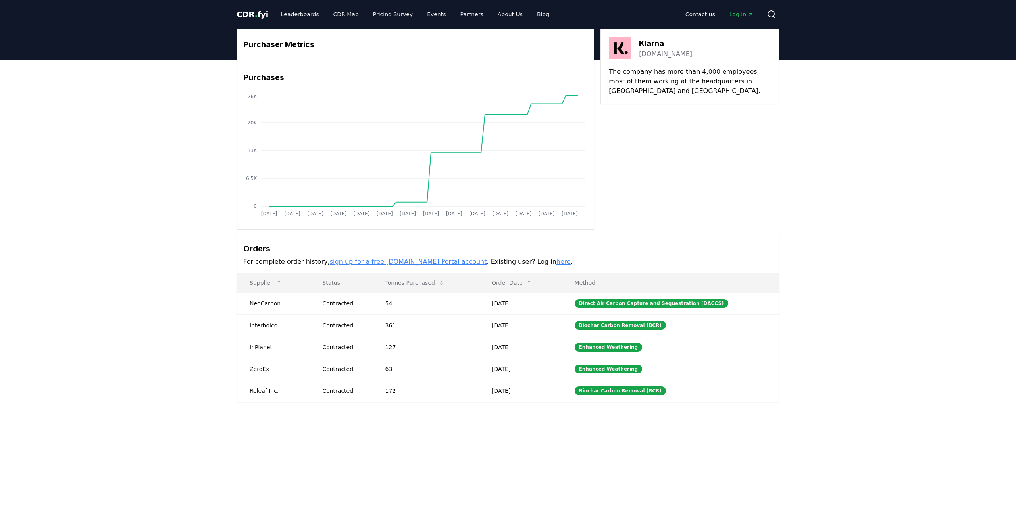  What do you see at coordinates (255, 206) in the screenshot?
I see `tspan: 0` at bounding box center [255, 206].